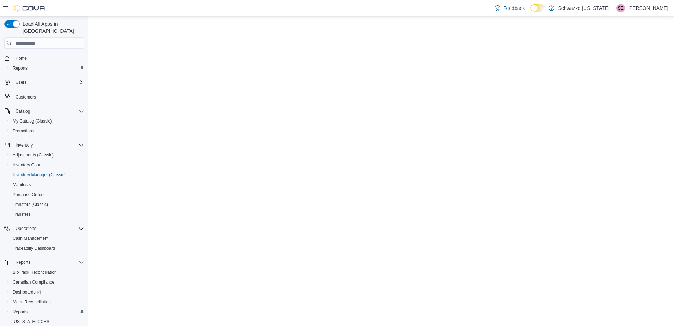 This screenshot has height=326, width=674. Describe the element at coordinates (538, 8) in the screenshot. I see `input: Dark Mode` at that location.